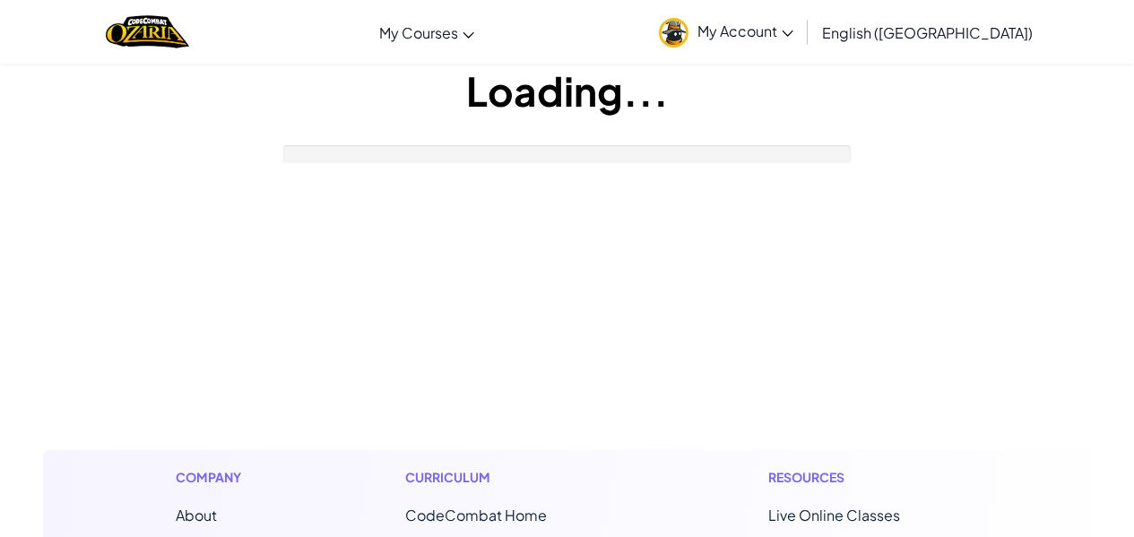 This screenshot has width=1134, height=537. Describe the element at coordinates (673, 32) in the screenshot. I see `img: avatar` at that location.